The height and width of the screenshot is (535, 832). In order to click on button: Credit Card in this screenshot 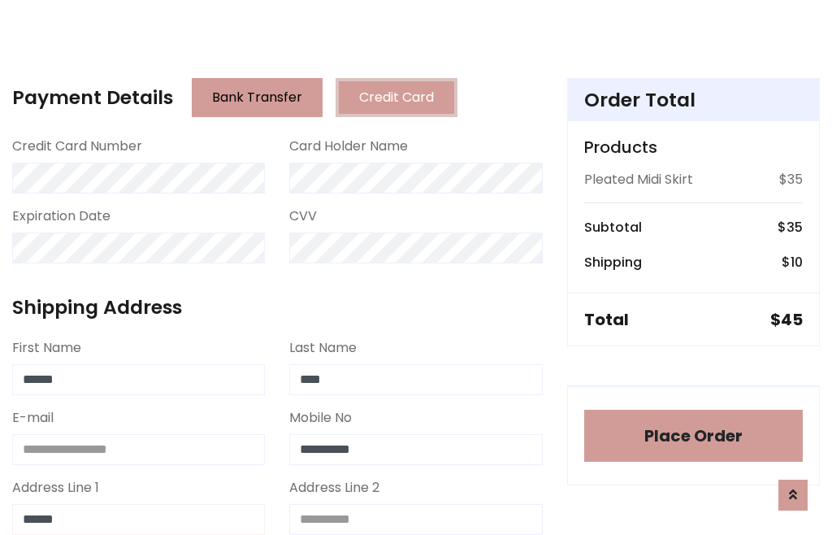, I will do `click(397, 98)`.